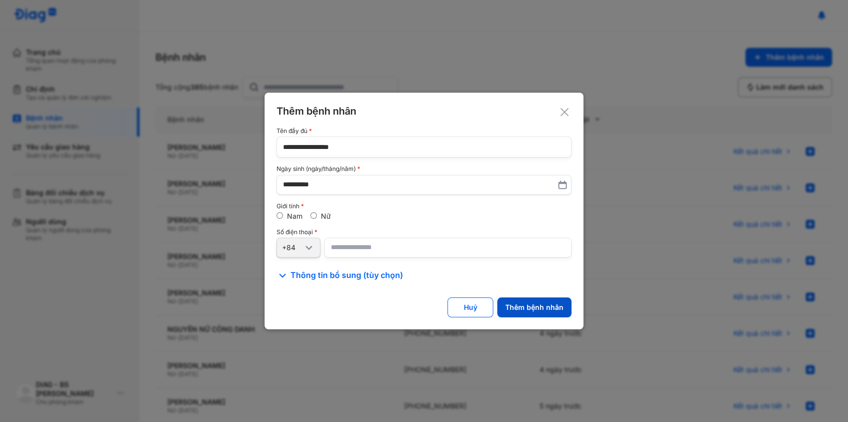 The height and width of the screenshot is (422, 848). Describe the element at coordinates (424, 206) in the screenshot. I see `div: Giới tính` at that location.